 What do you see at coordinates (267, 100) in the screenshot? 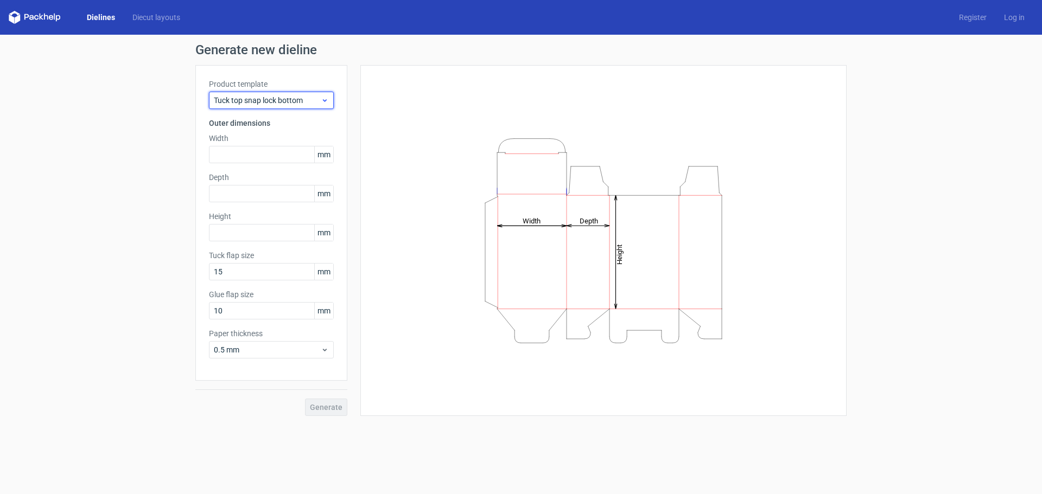
I see `span: Tuck top snap lock bottom` at bounding box center [267, 100].